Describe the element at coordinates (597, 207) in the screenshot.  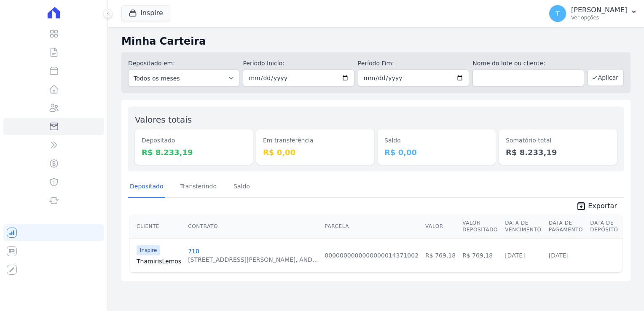
I see `a: unarchive Exportar` at that location.